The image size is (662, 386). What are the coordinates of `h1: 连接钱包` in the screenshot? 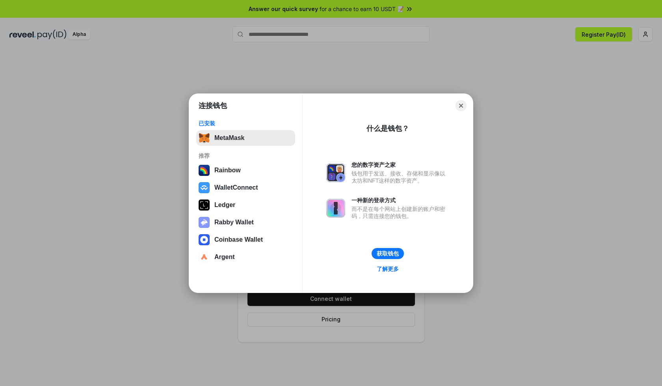 It's located at (213, 106).